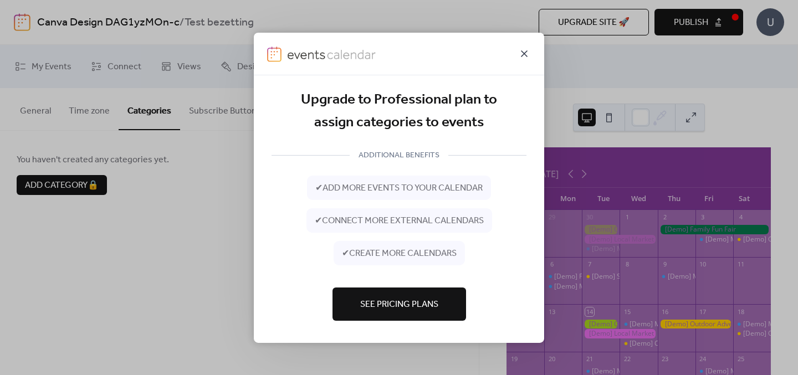 The height and width of the screenshot is (375, 798). What do you see at coordinates (399, 221) in the screenshot?
I see `span: ✔ connect more external calendars` at bounding box center [399, 221].